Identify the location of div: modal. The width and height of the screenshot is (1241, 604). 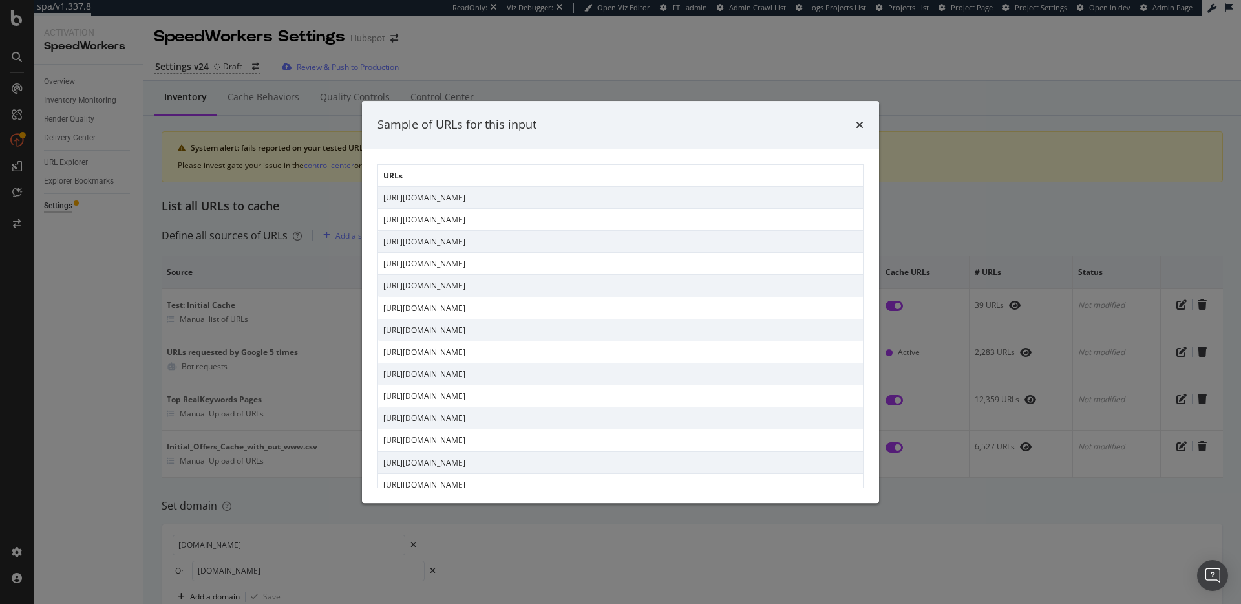
(620, 302).